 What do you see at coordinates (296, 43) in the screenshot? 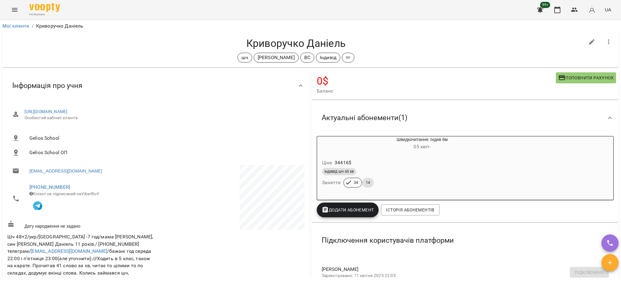
I see `h4: Криворучко Даніель` at bounding box center [296, 43].